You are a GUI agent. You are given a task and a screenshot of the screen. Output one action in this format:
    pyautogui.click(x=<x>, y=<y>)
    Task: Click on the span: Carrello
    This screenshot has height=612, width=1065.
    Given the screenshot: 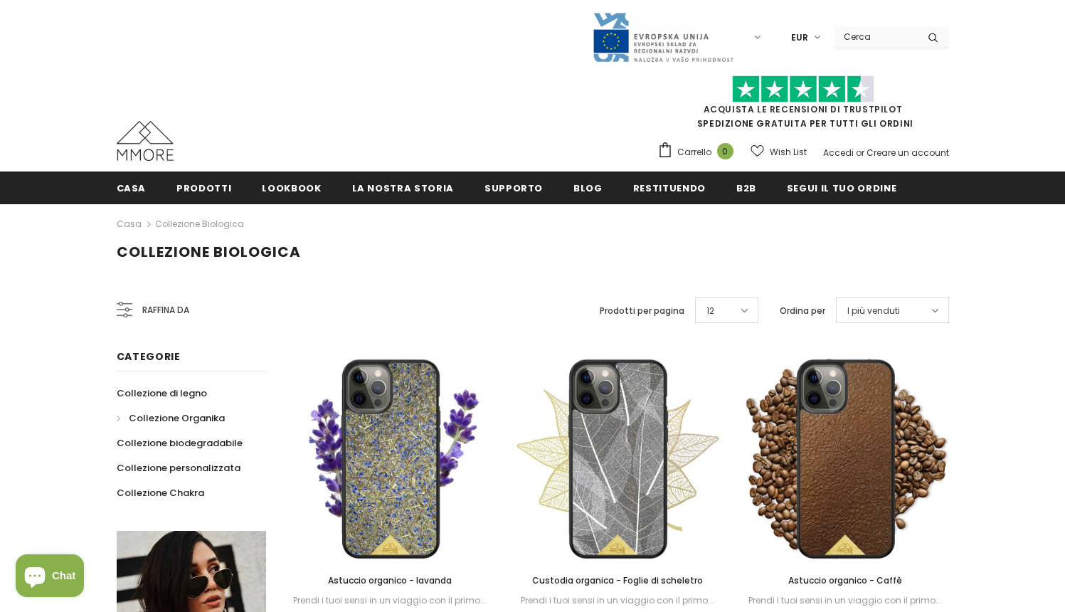 What is the action you would take?
    pyautogui.click(x=694, y=152)
    